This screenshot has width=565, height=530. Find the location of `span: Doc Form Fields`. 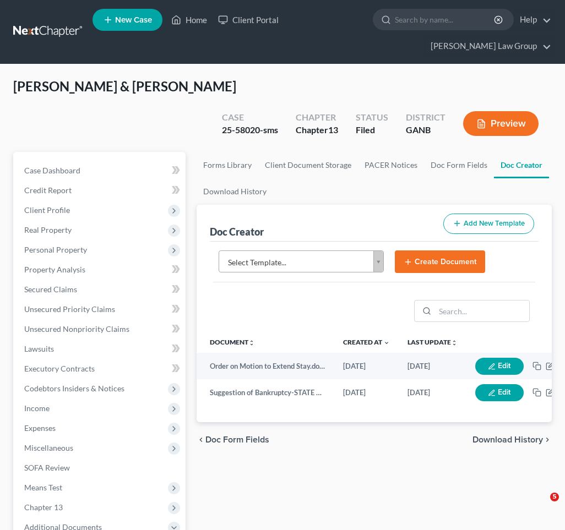

span: Doc Form Fields is located at coordinates (237, 440).